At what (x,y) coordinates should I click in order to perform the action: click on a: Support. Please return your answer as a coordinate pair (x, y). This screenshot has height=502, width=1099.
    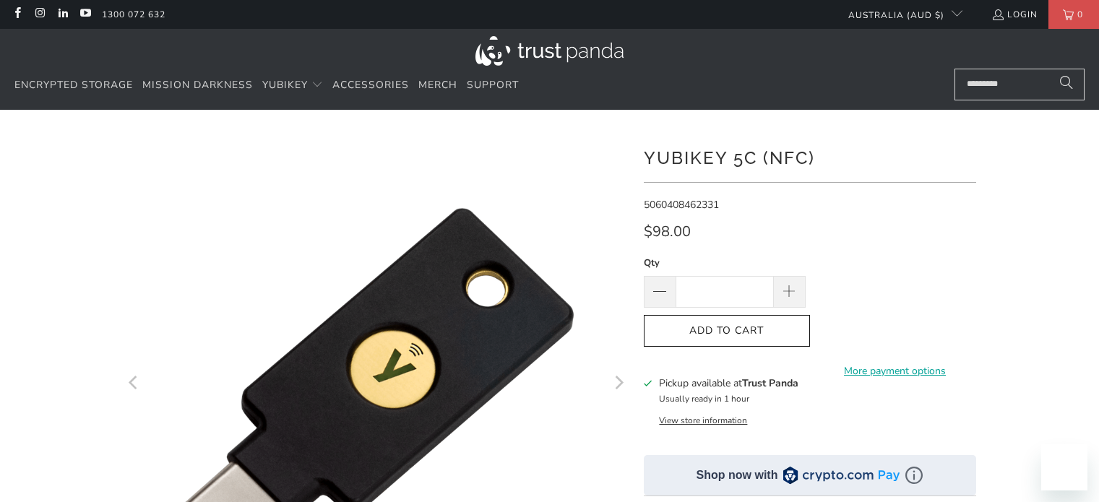
    Looking at the image, I should click on (493, 85).